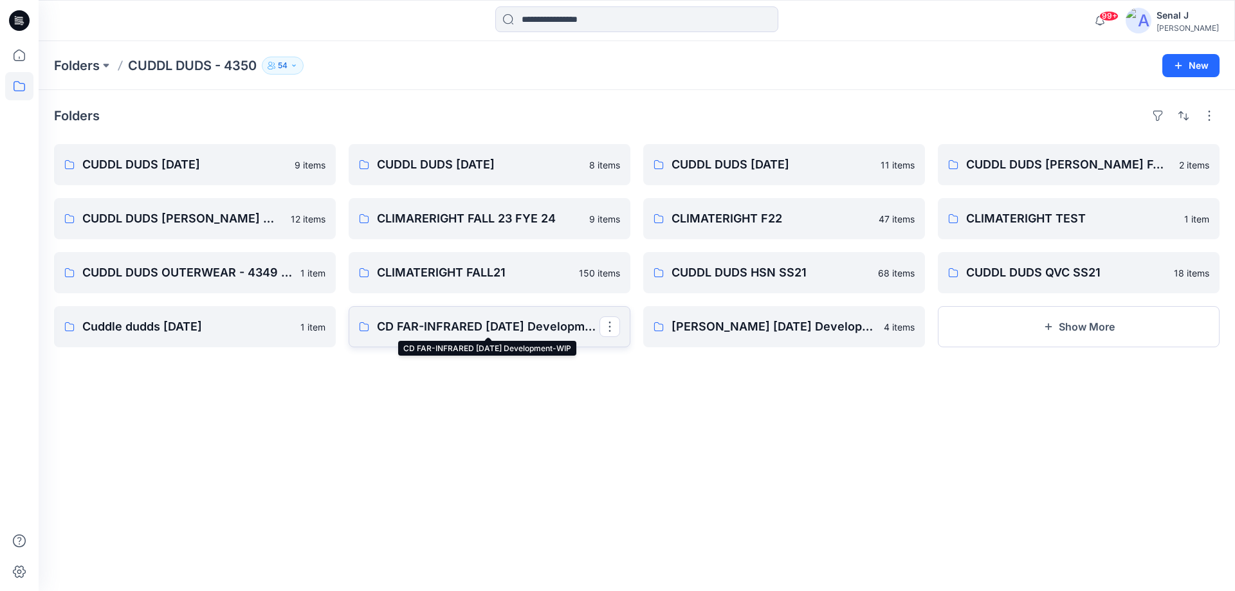  What do you see at coordinates (897, 165) in the screenshot?
I see `p: 11 items` at bounding box center [897, 165].